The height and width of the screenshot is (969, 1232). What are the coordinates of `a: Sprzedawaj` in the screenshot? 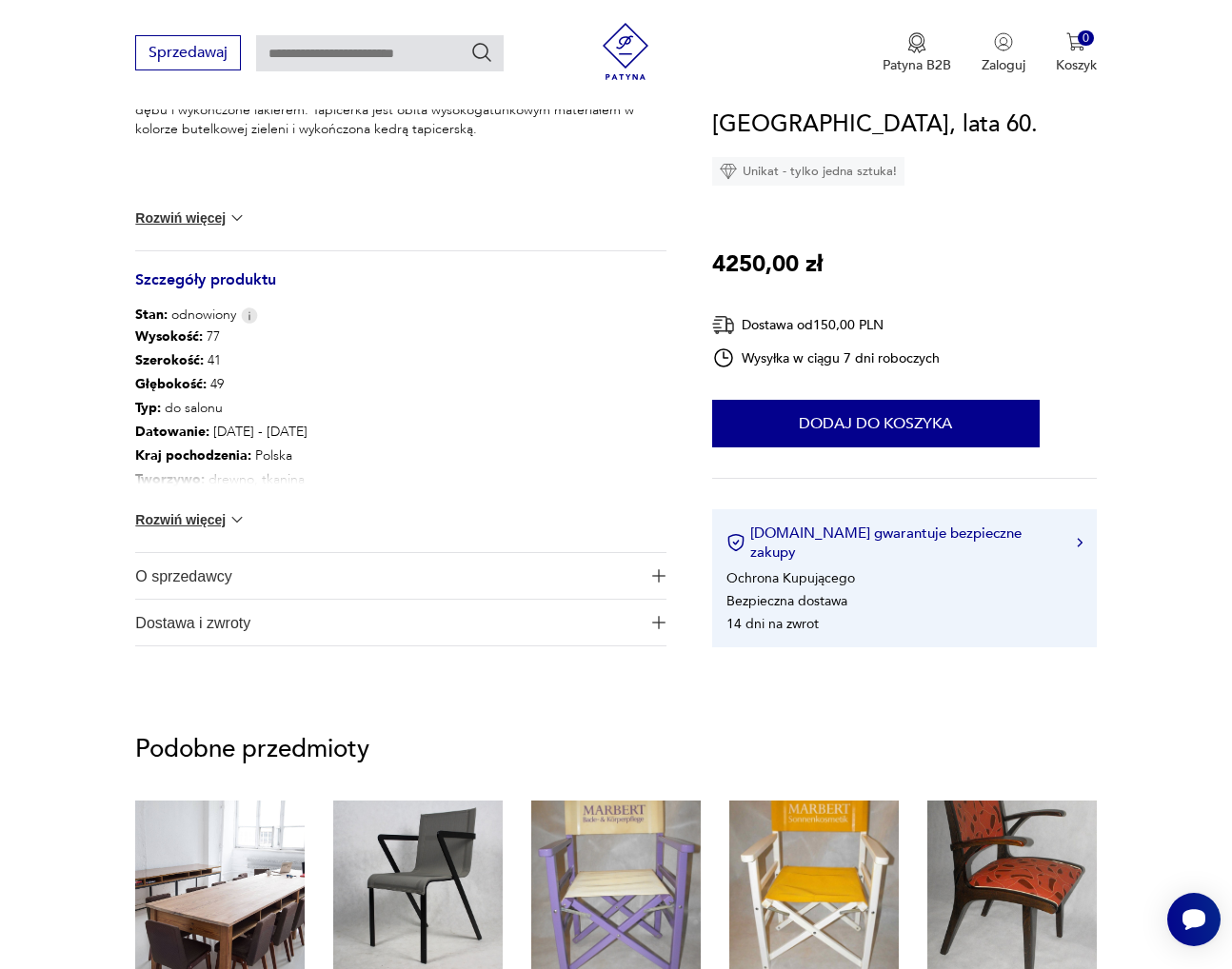 It's located at (188, 54).